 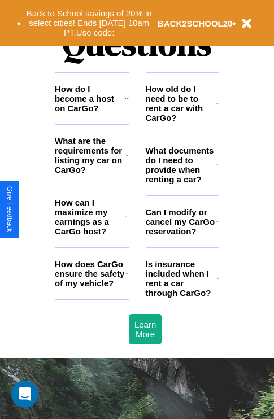 What do you see at coordinates (10, 209) in the screenshot?
I see `div: Give Feedback` at bounding box center [10, 209].